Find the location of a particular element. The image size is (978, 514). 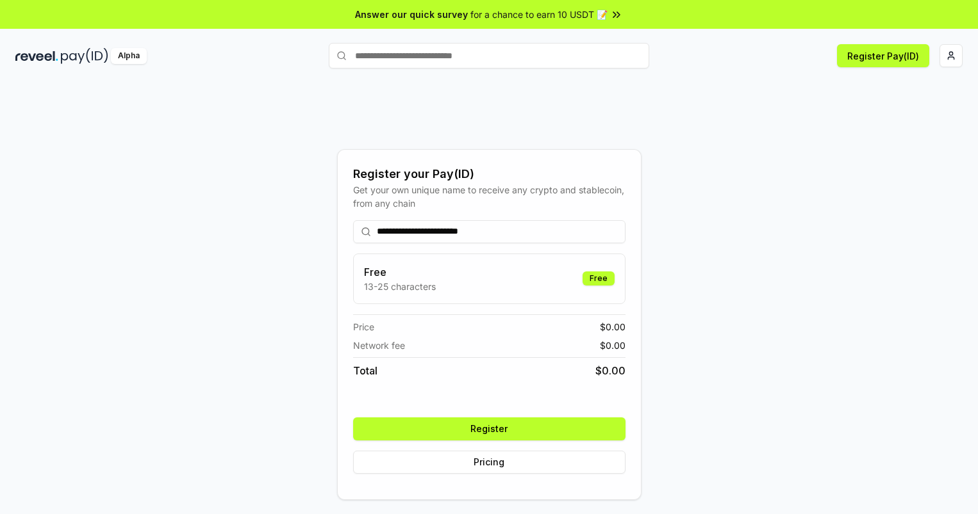

button: Register is located at coordinates (489, 429).